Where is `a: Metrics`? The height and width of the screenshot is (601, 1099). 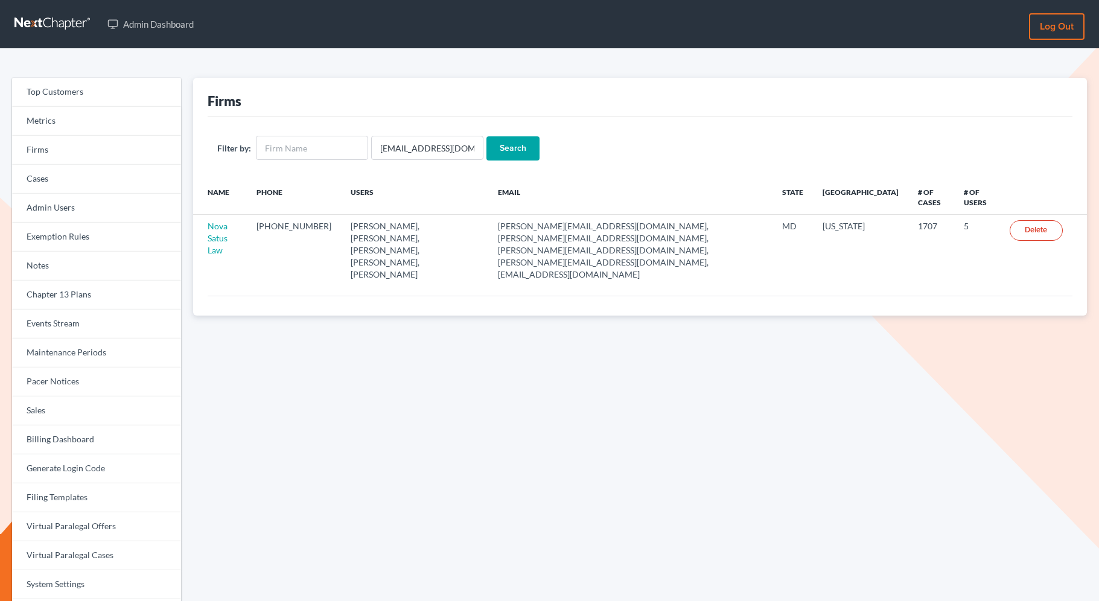
a: Metrics is located at coordinates (97, 121).